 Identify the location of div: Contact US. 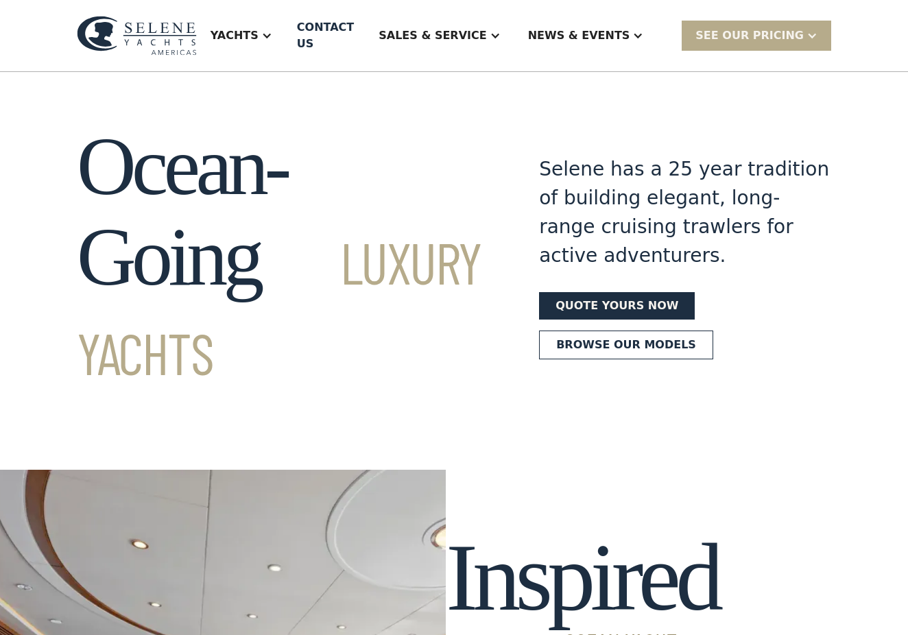
(325, 36).